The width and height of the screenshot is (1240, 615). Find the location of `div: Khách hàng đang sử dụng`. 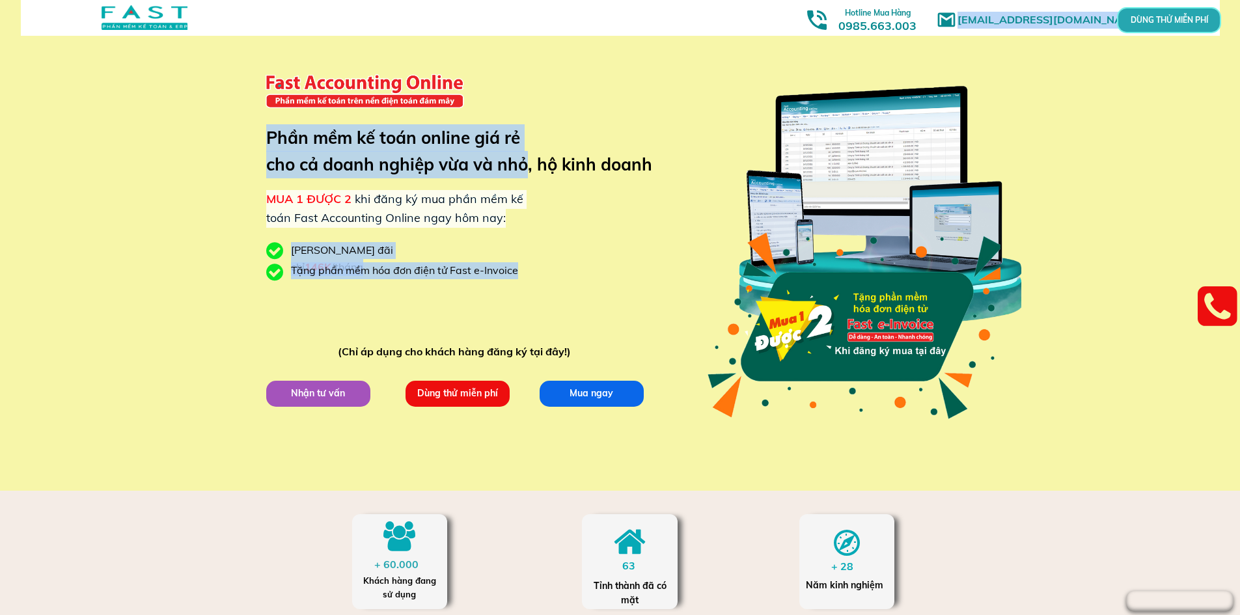

div: Khách hàng đang sử dụng is located at coordinates (399, 588).